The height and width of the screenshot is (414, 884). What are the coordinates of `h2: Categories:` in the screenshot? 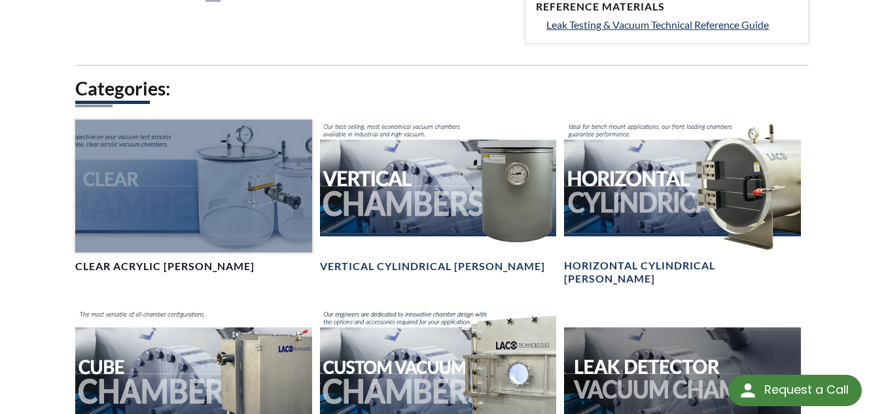 It's located at (442, 88).